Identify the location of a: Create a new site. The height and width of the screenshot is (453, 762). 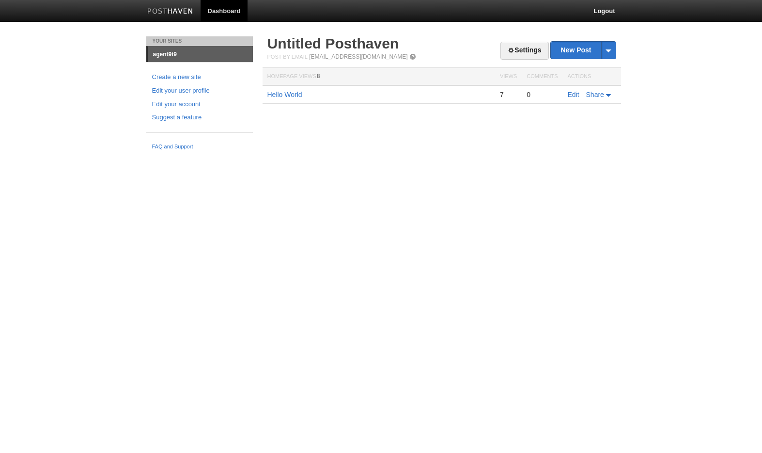
(200, 77).